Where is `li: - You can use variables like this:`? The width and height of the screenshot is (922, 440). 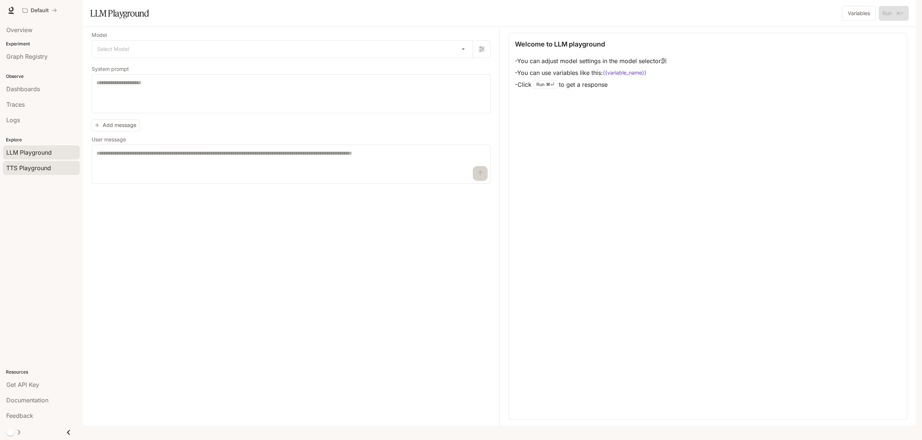
li: - You can use variables like this: is located at coordinates (591, 73).